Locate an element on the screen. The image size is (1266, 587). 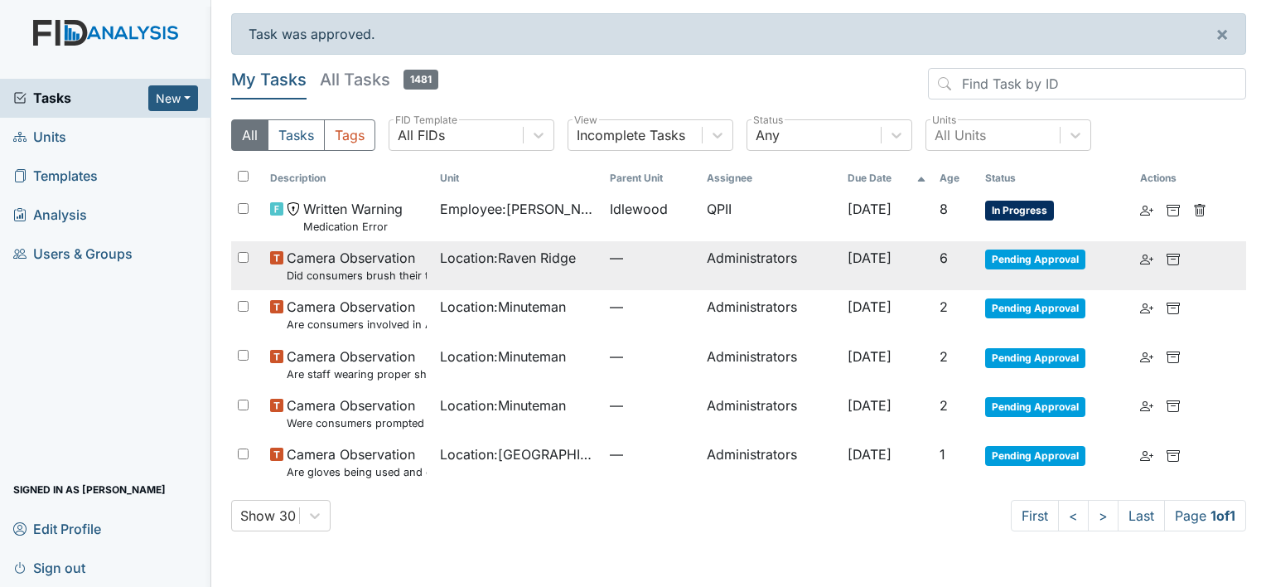
th: Assignee is located at coordinates (771, 178).